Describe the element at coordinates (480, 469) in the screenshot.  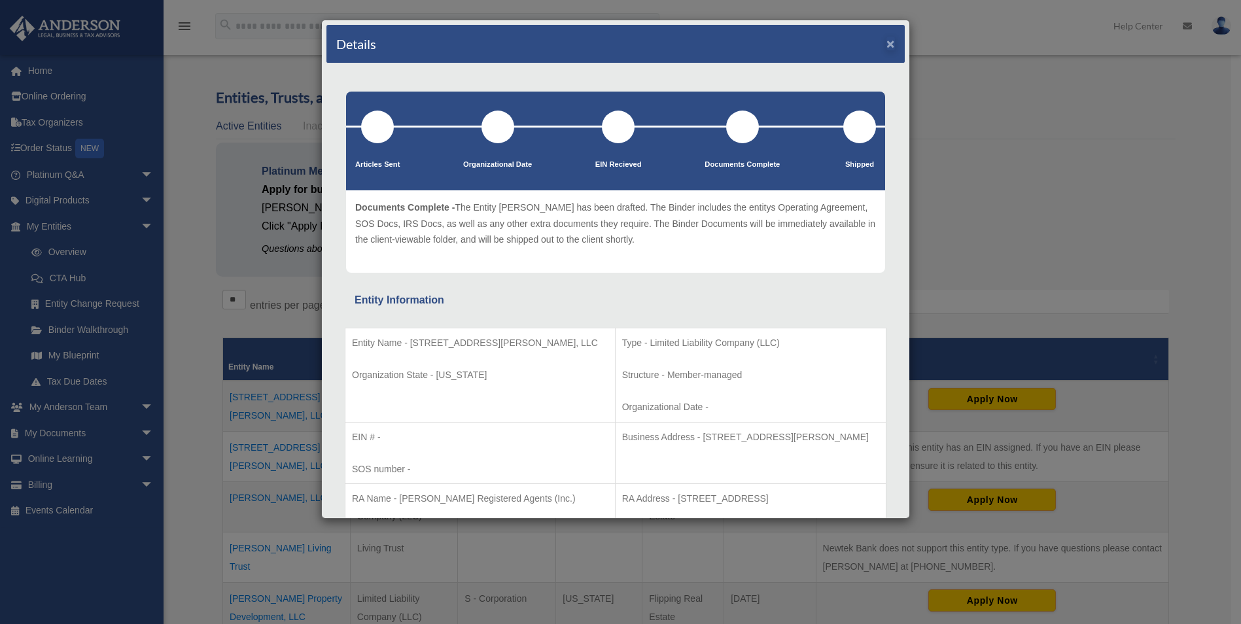
I see `p: SOS number -` at that location.